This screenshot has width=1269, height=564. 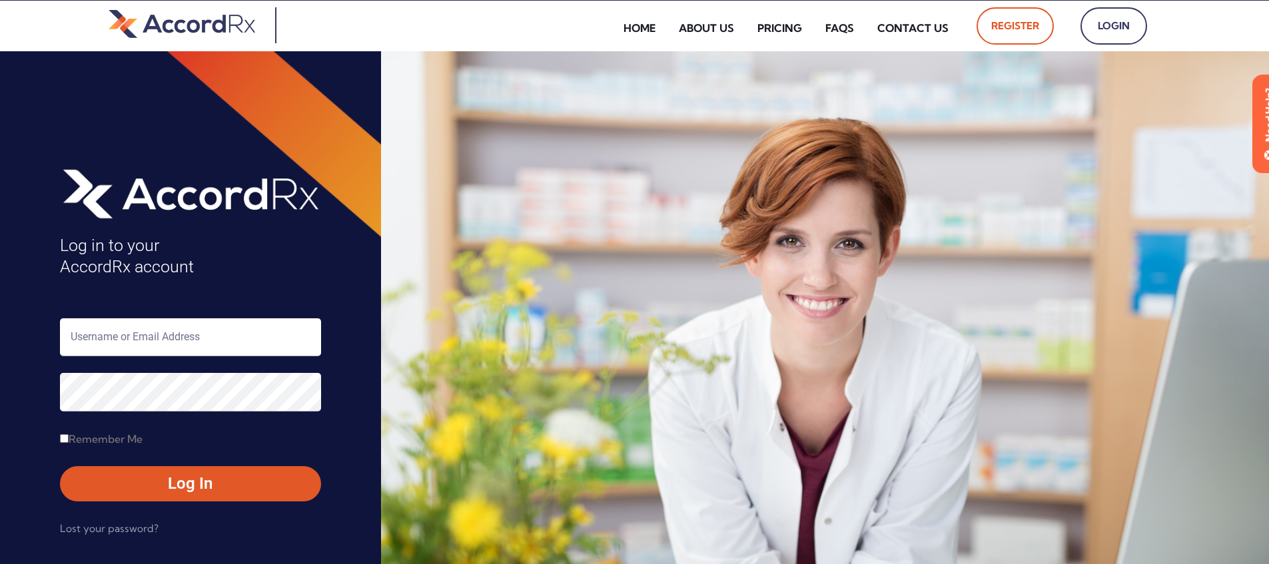 What do you see at coordinates (1015, 26) in the screenshot?
I see `a: Register` at bounding box center [1015, 26].